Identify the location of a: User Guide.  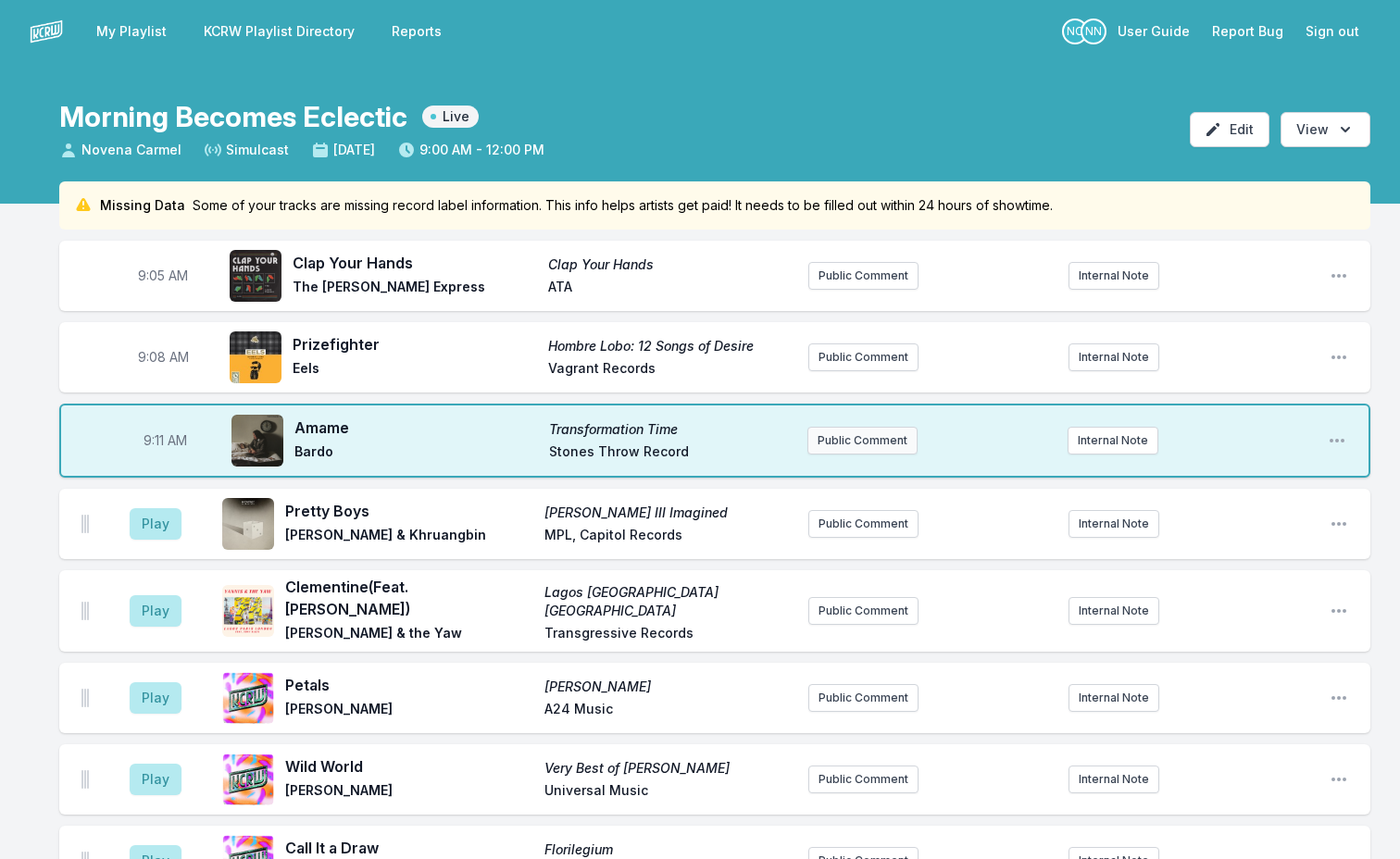
(1154, 31).